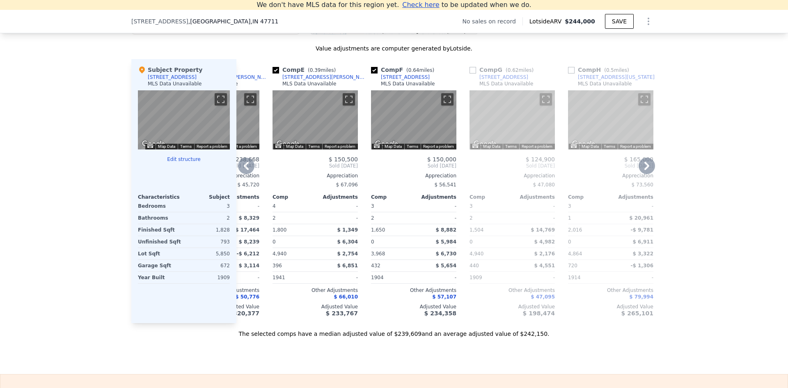 The image size is (788, 388). I want to click on span: $ 79,994, so click(641, 297).